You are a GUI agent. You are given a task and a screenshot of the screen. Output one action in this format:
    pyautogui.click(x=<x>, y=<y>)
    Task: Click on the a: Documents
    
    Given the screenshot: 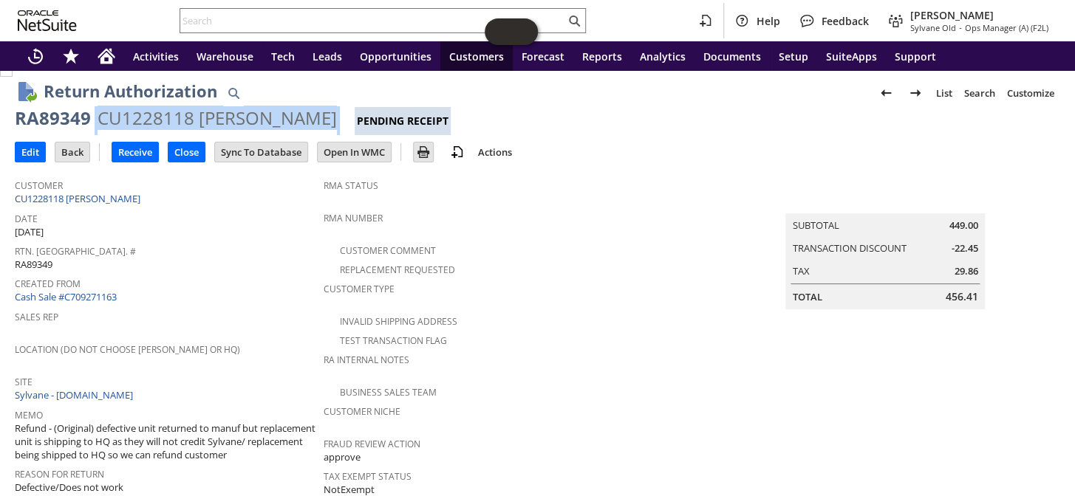 What is the action you would take?
    pyautogui.click(x=732, y=56)
    